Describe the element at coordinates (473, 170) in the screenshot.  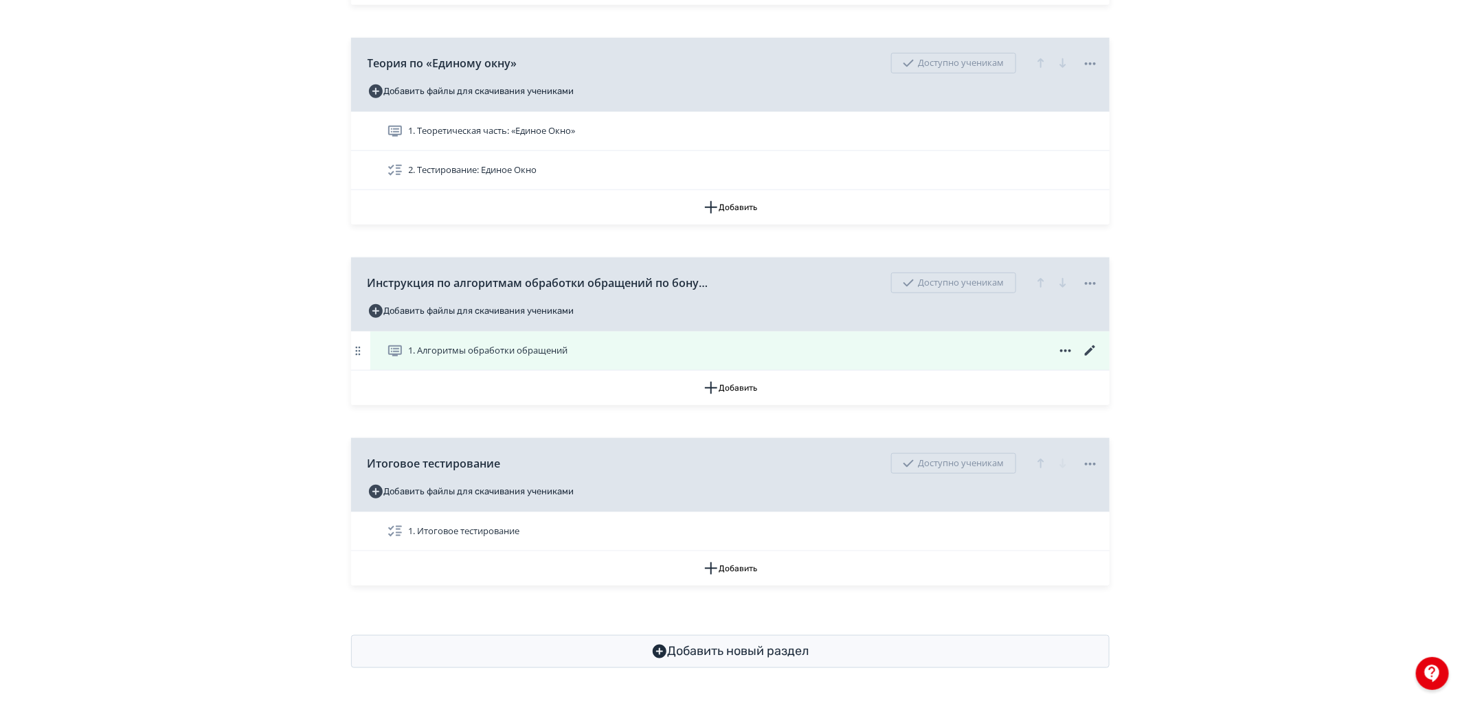
I see `span: 2. Тестирование: Единое Окно` at that location.